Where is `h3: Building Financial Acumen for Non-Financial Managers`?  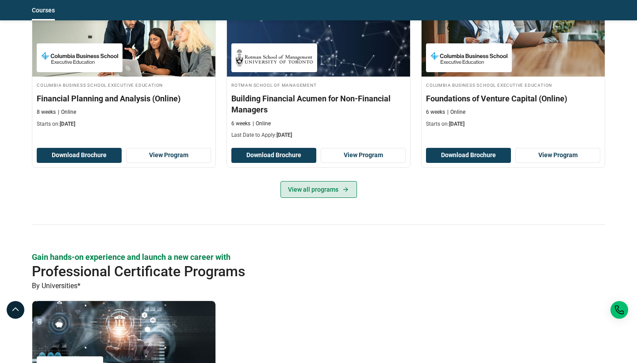 h3: Building Financial Acumen for Non-Financial Managers is located at coordinates (319, 104).